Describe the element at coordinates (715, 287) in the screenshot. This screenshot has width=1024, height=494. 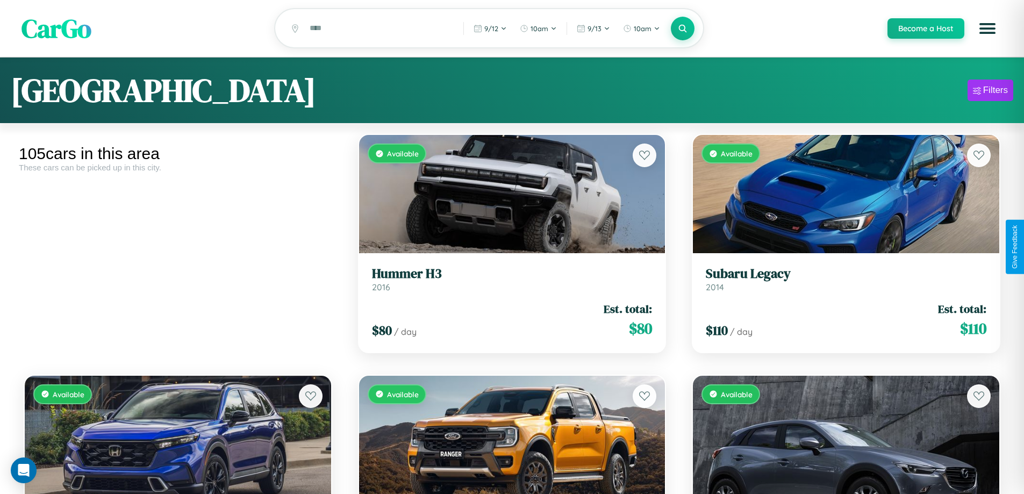
I see `span: 2014` at that location.